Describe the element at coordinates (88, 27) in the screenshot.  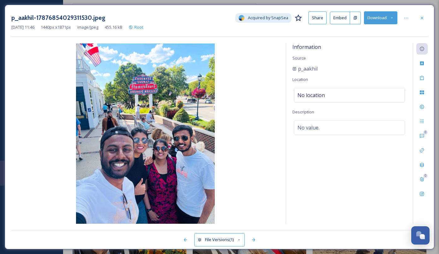
I see `span: image/jpeg` at that location.